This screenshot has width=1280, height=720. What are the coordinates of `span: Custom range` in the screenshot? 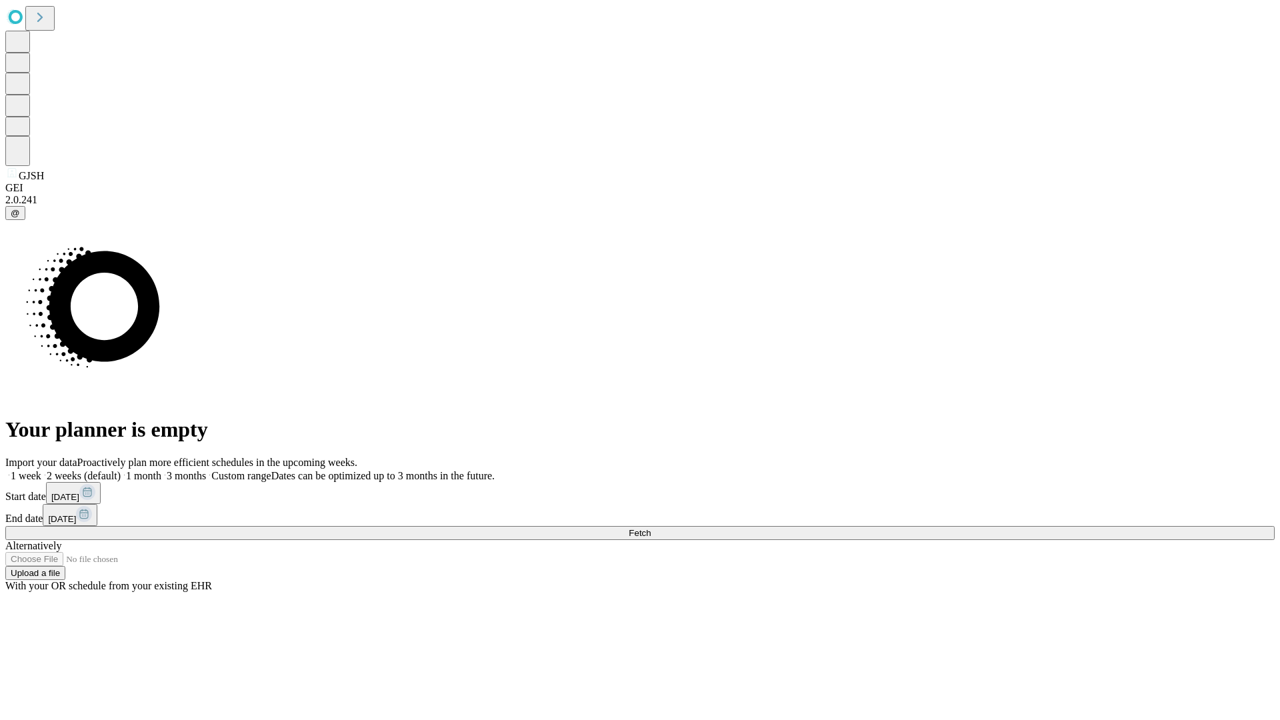 It's located at (241, 475).